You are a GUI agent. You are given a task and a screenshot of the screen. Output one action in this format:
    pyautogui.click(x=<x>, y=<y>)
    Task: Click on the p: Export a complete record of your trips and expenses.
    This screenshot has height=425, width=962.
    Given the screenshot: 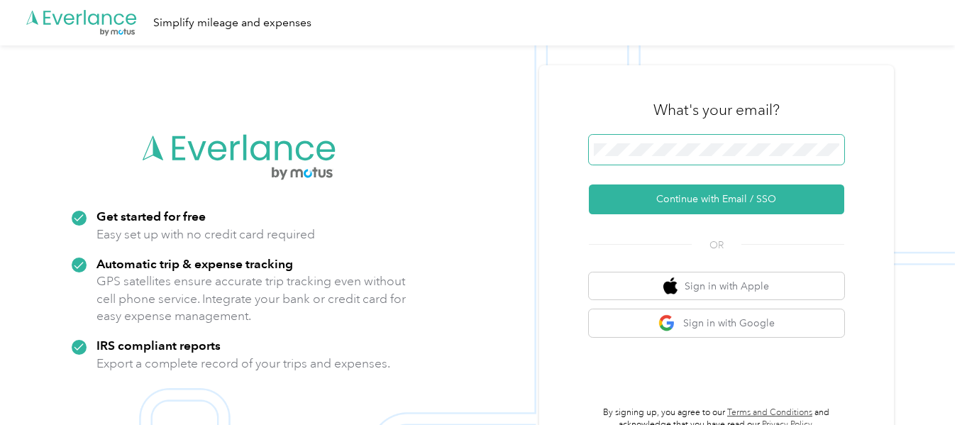 What is the action you would take?
    pyautogui.click(x=243, y=363)
    